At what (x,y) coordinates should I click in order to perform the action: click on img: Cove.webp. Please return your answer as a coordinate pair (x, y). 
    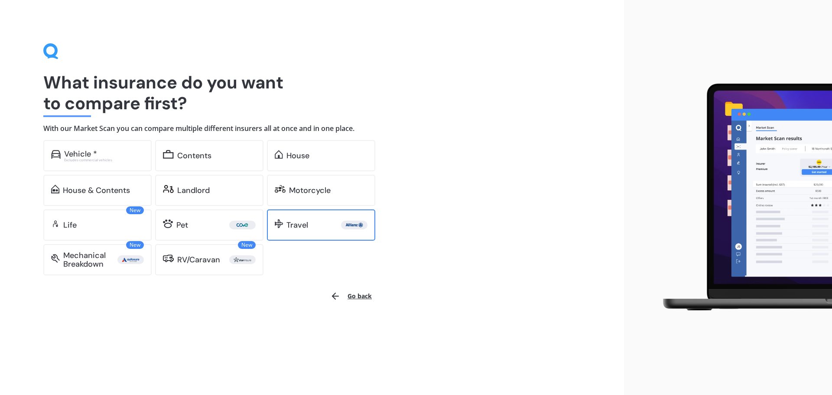
    Looking at the image, I should click on (242, 225).